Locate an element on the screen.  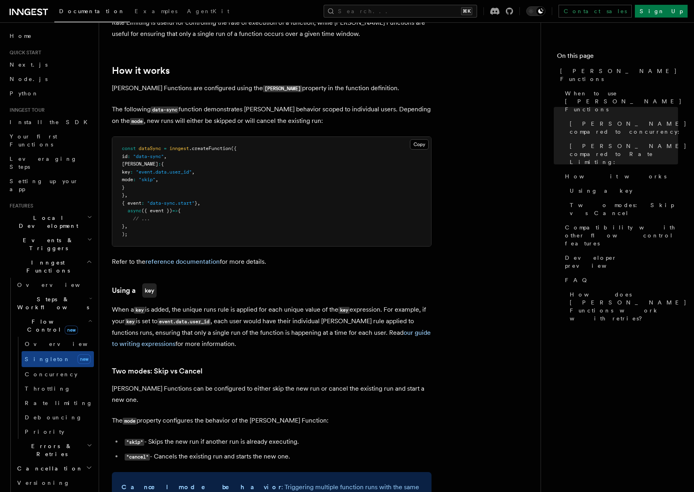
span: Install the SDK is located at coordinates (51, 122).